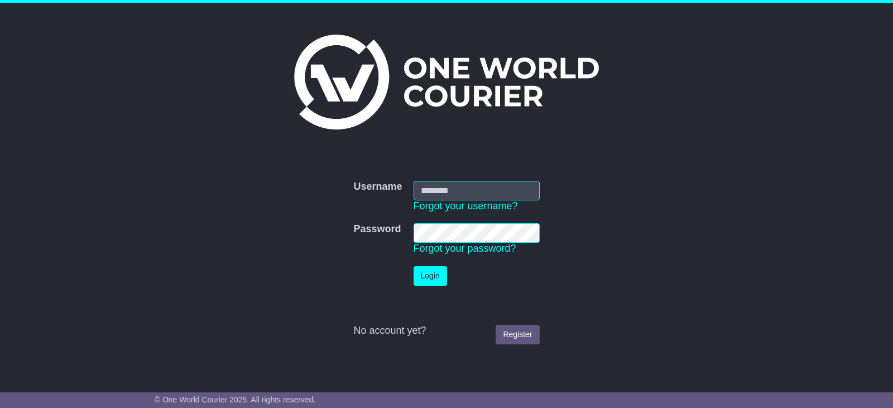 This screenshot has width=893, height=408. I want to click on img: One World, so click(447, 82).